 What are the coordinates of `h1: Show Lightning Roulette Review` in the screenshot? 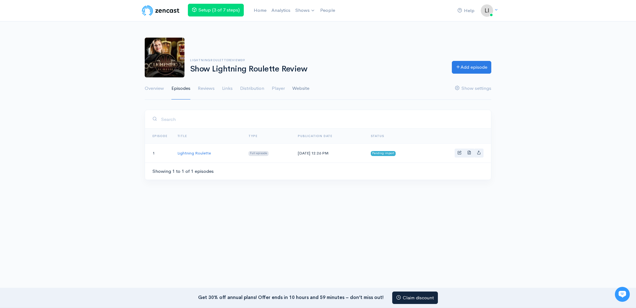 It's located at (317, 69).